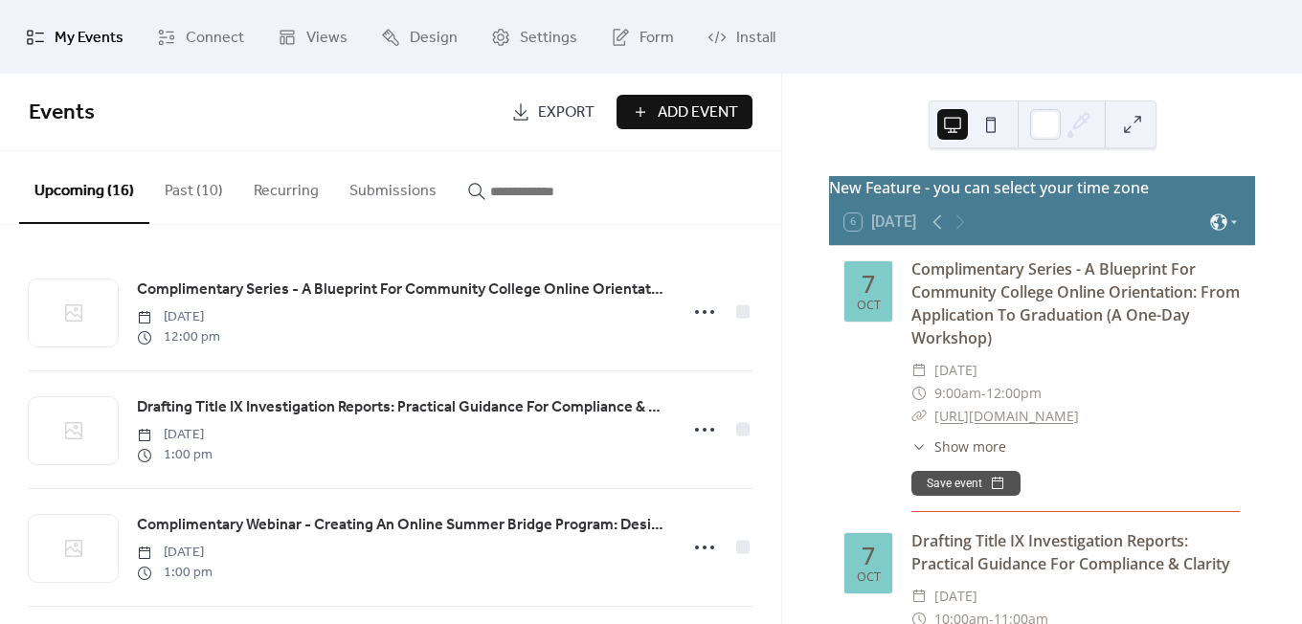 The image size is (1302, 624). I want to click on span: 9:00am, so click(957, 393).